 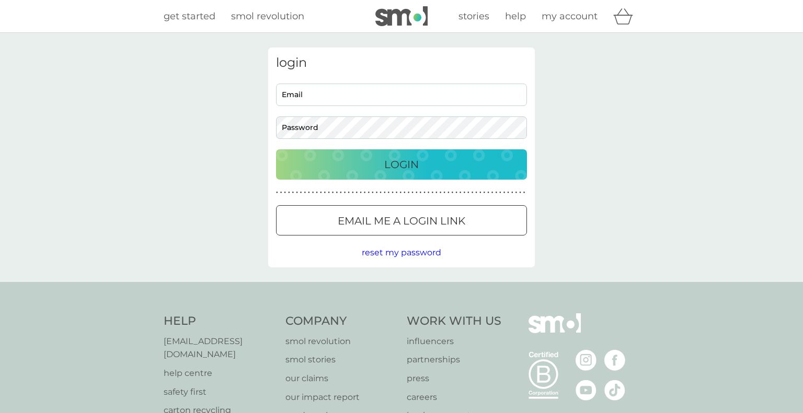 What do you see at coordinates (586, 361) in the screenshot?
I see `img: visit the smol Instagram page` at bounding box center [586, 361].